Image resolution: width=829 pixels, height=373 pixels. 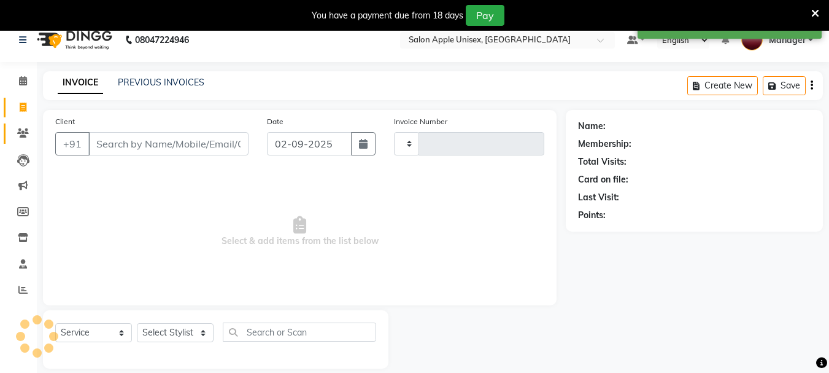 What do you see at coordinates (788, 40) in the screenshot?
I see `span: Manager` at bounding box center [788, 40].